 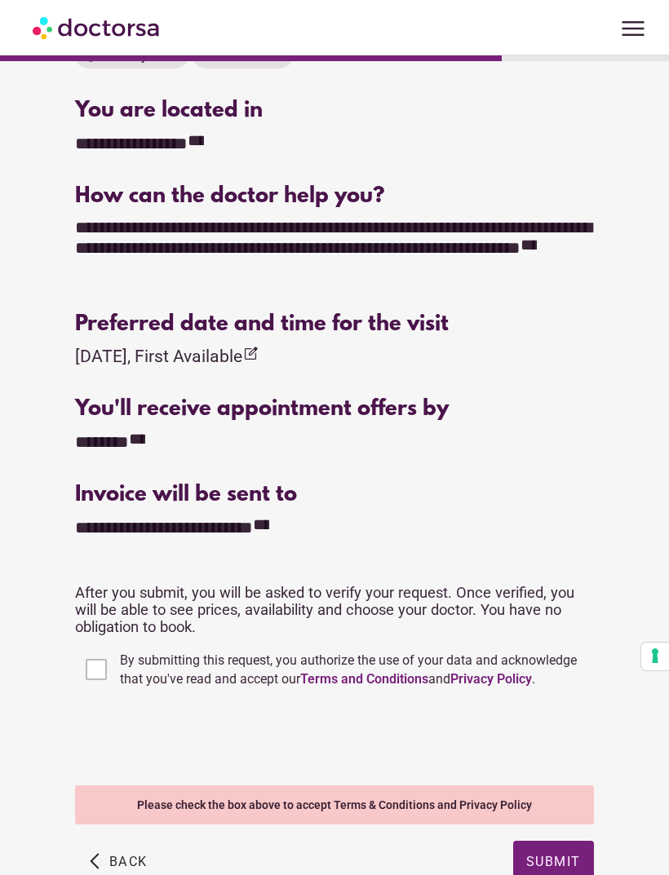 What do you see at coordinates (491, 679) in the screenshot?
I see `a: Privacy Policy` at bounding box center [491, 679].